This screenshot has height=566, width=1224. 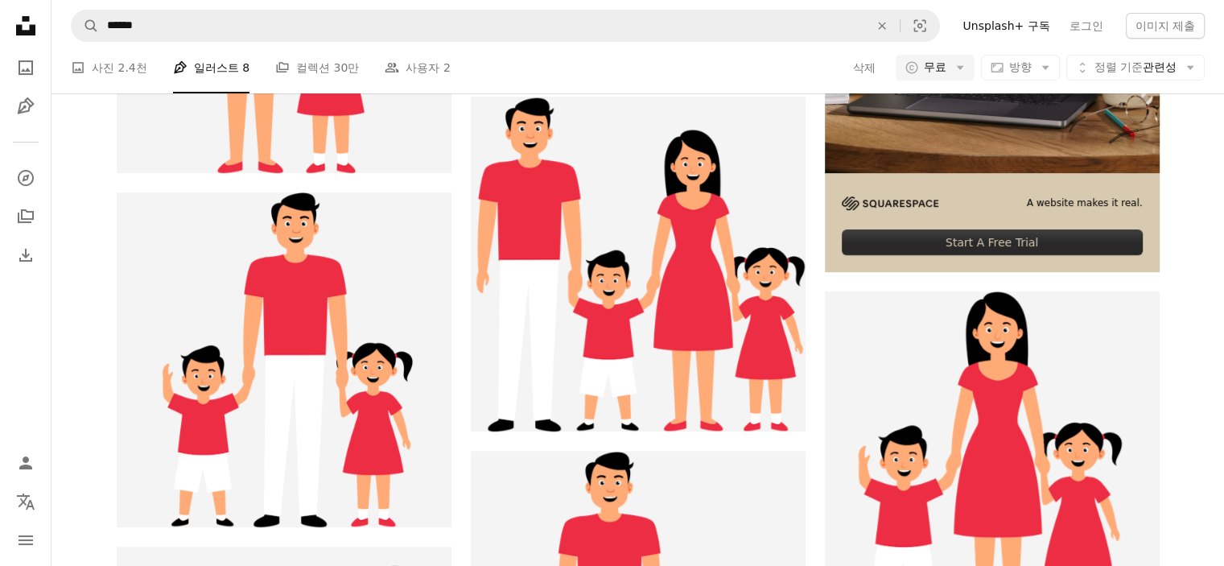 What do you see at coordinates (935, 68) in the screenshot?
I see `span: 무료` at bounding box center [935, 68].